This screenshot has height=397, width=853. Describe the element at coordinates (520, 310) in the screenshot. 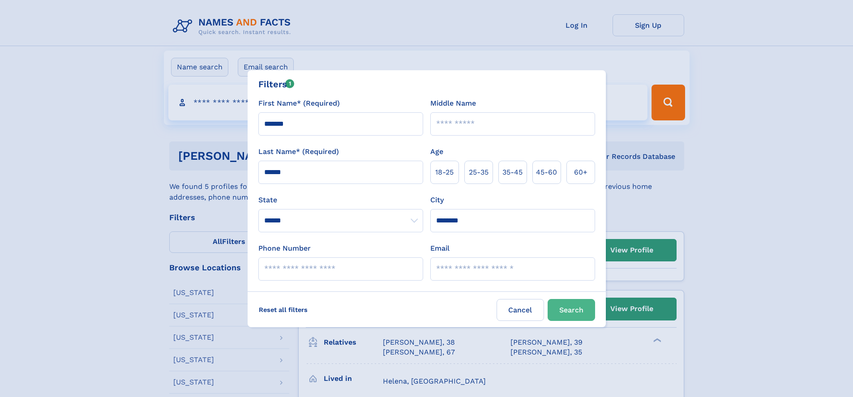

I see `label: Cancel` at that location.